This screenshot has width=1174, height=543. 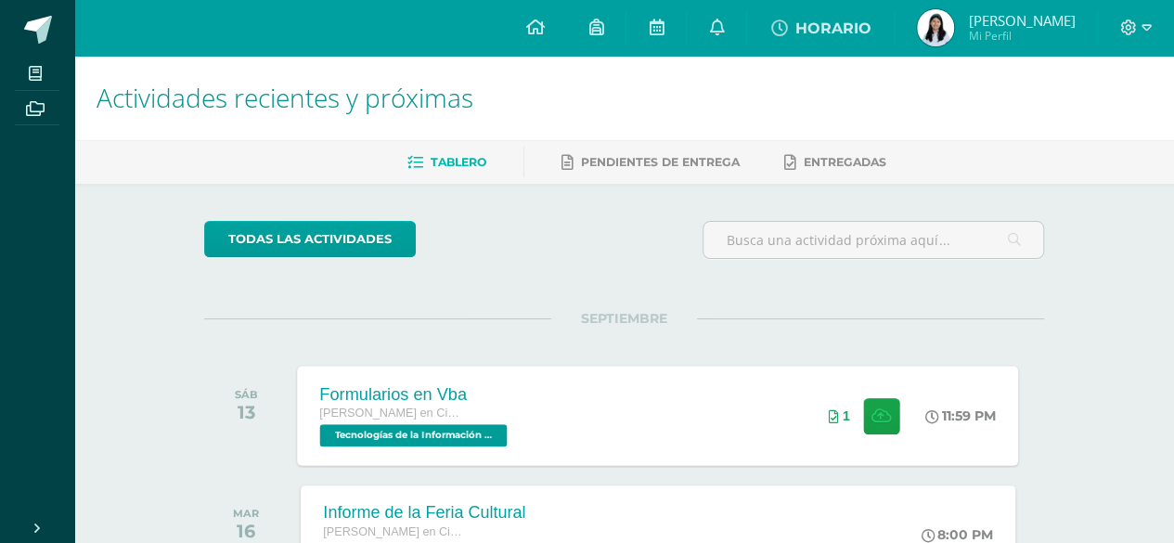 I want to click on a: Entregadas, so click(x=835, y=162).